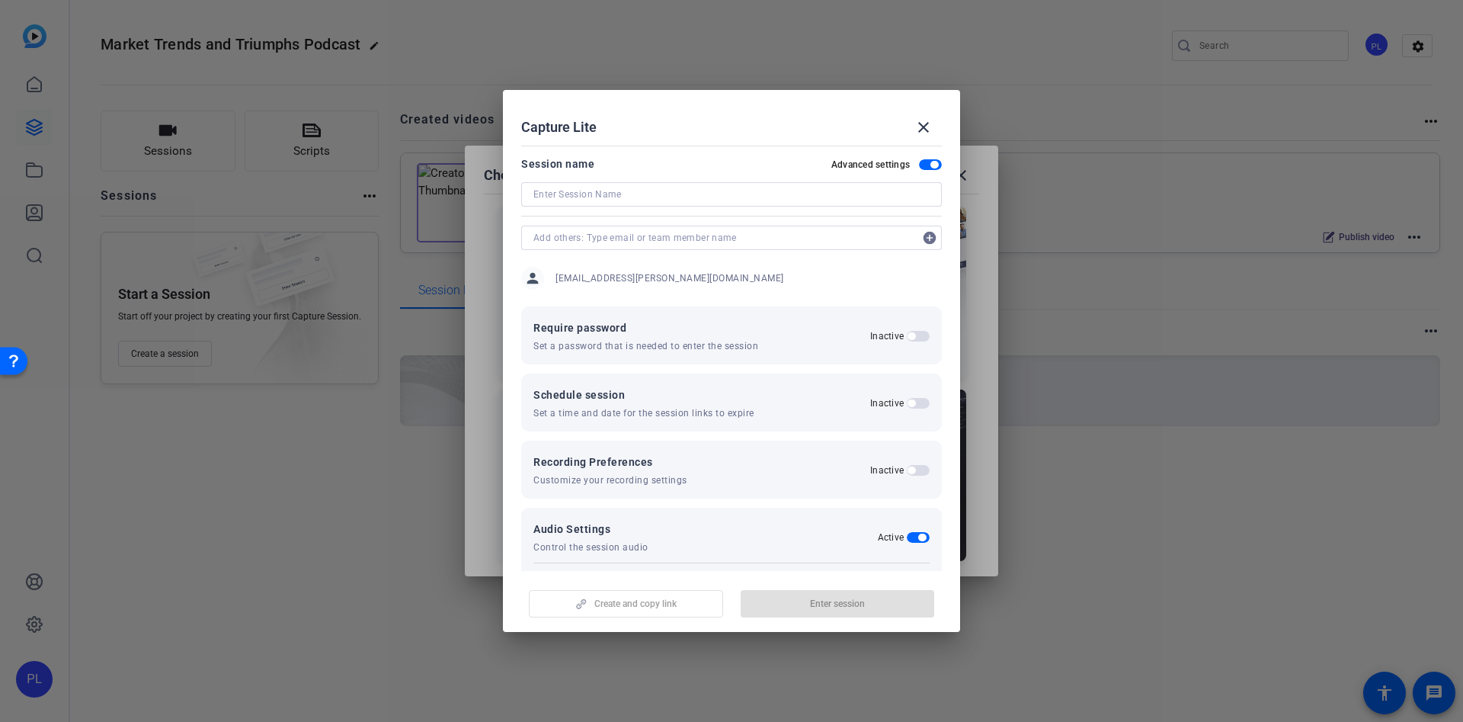 The image size is (1463, 722). Describe the element at coordinates (558, 164) in the screenshot. I see `div: Session name` at that location.